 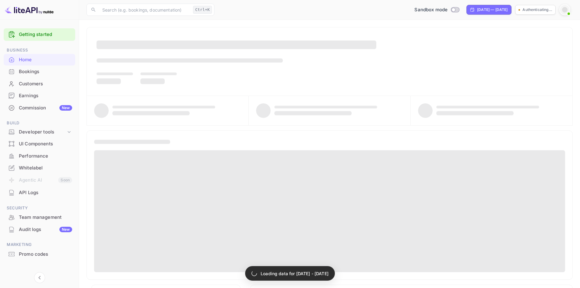 What do you see at coordinates (39, 108) in the screenshot?
I see `div: CommissionNew` at bounding box center [39, 108].